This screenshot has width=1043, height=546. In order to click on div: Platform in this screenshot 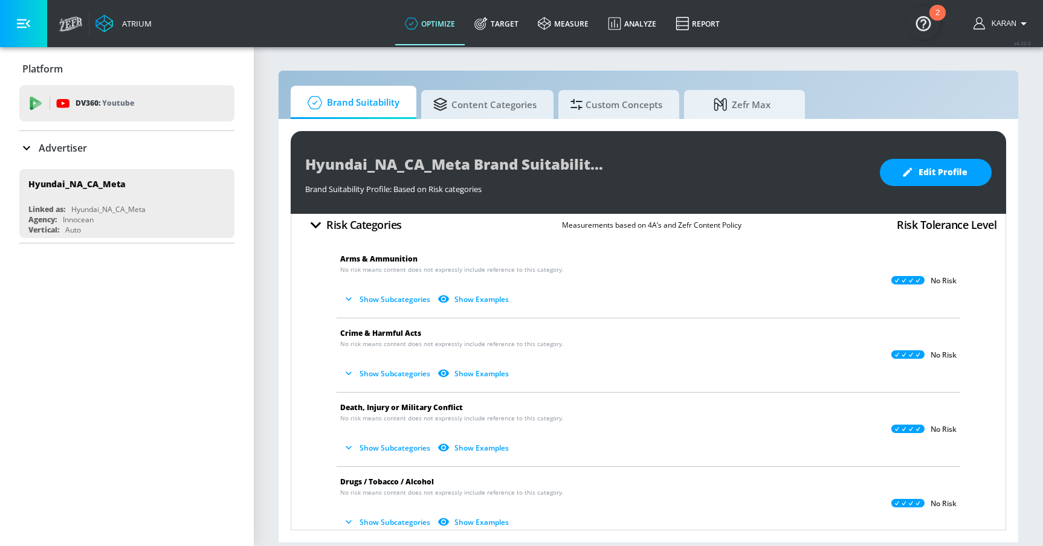, I will do `click(127, 69)`.